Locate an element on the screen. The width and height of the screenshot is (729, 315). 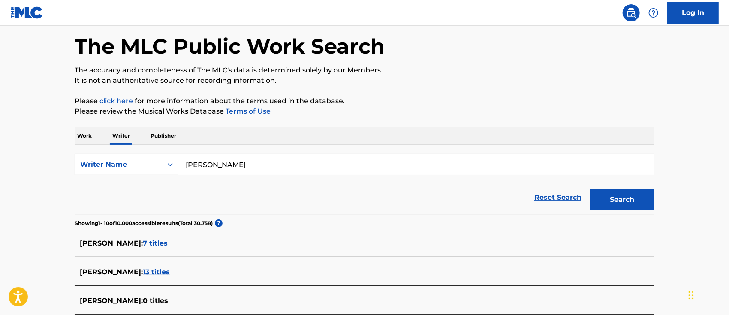
p: Please for more information about the terms used in the database. is located at coordinates (365, 101).